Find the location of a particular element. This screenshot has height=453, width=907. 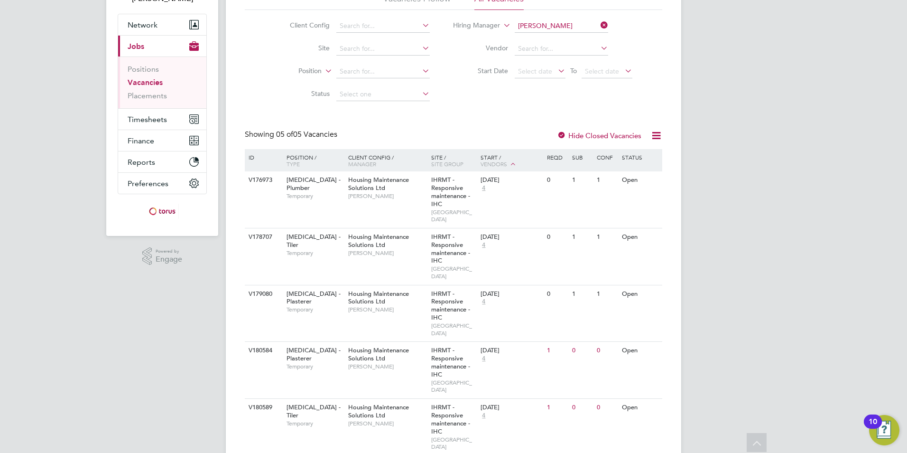

div: V179080 is located at coordinates (263, 294).